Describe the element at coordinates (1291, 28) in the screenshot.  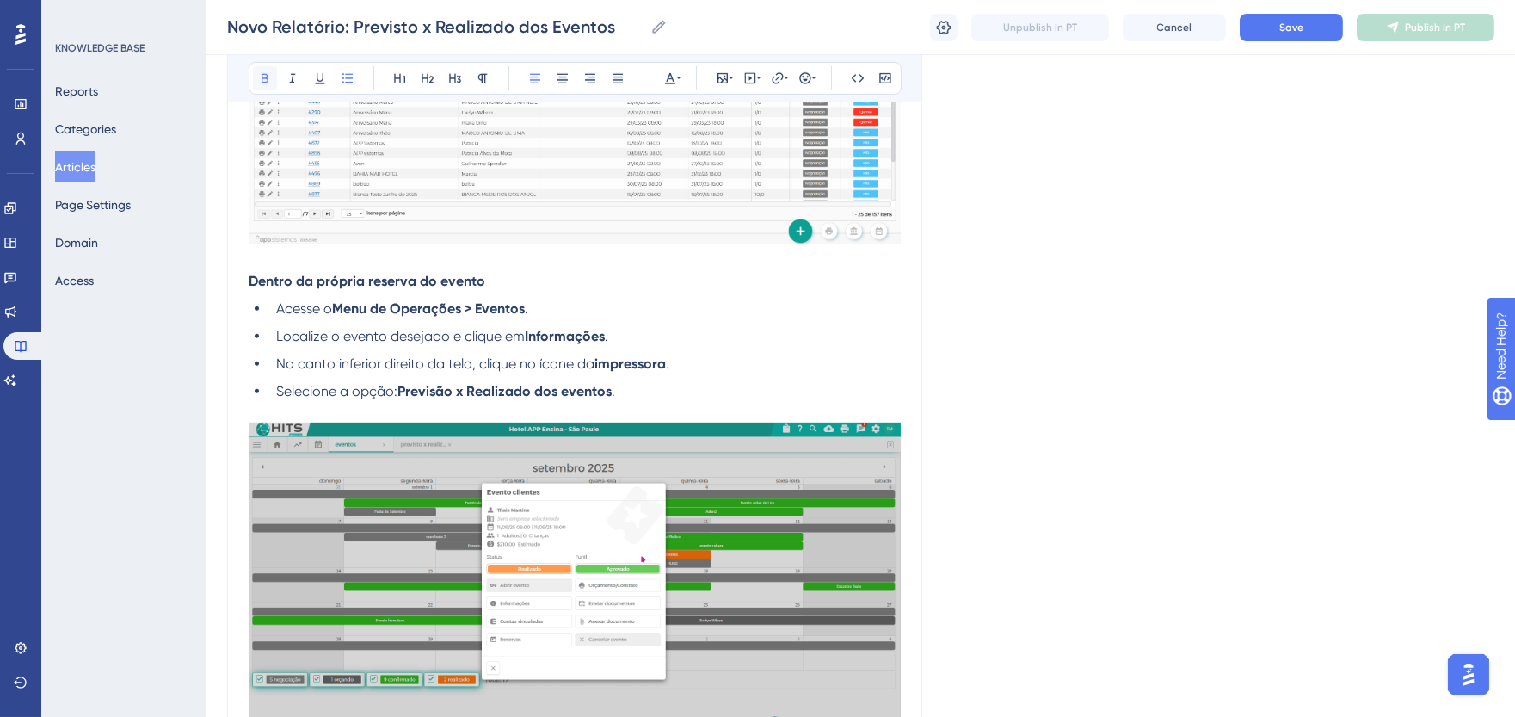
I see `span: Save` at that location.